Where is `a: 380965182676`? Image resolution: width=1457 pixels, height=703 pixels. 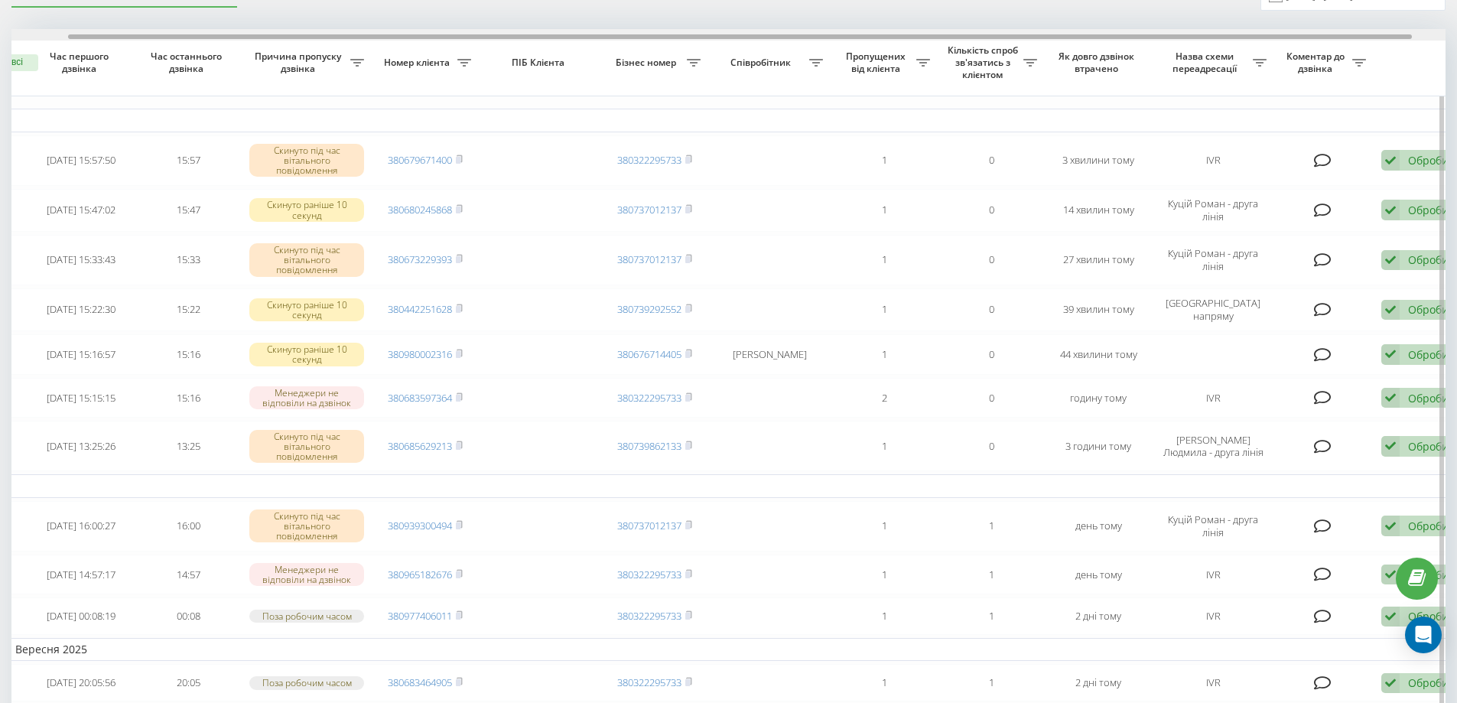
a: 380965182676 is located at coordinates (420, 574).